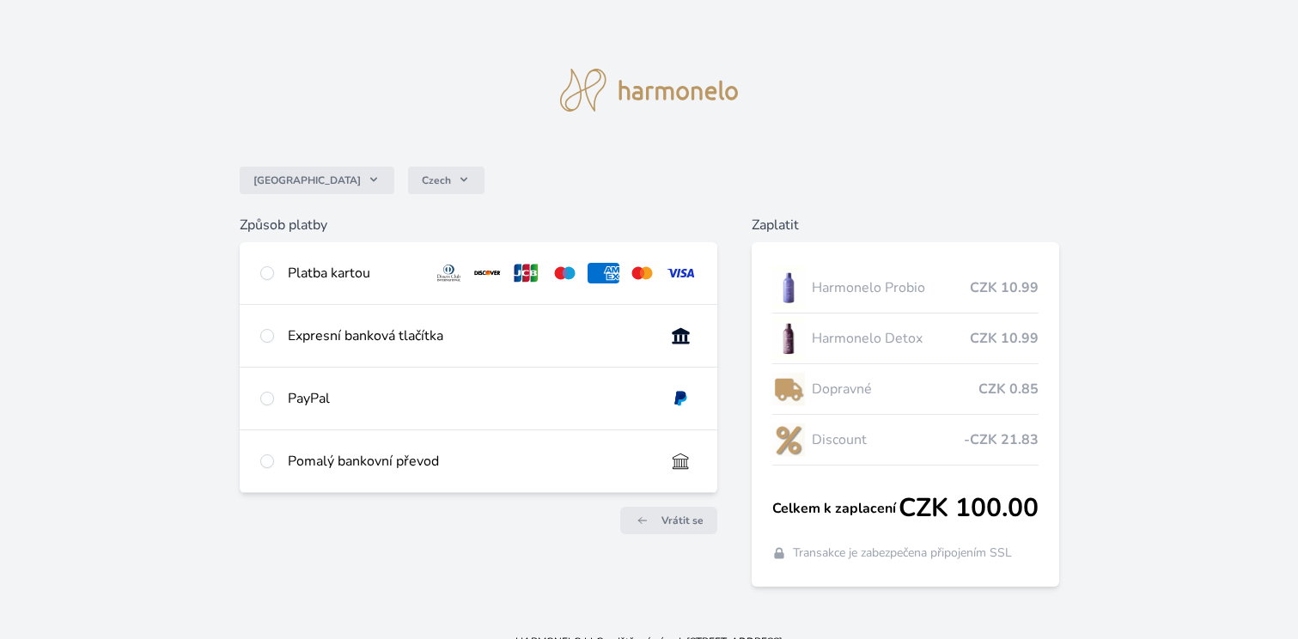 The height and width of the screenshot is (639, 1298). Describe the element at coordinates (469, 336) in the screenshot. I see `div: Expresní banková tlačítka` at that location.